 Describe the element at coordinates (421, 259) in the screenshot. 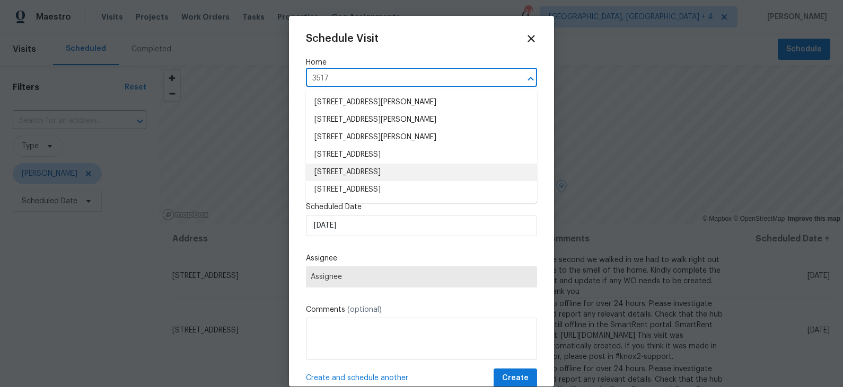

I see `label: Assignee` at that location.